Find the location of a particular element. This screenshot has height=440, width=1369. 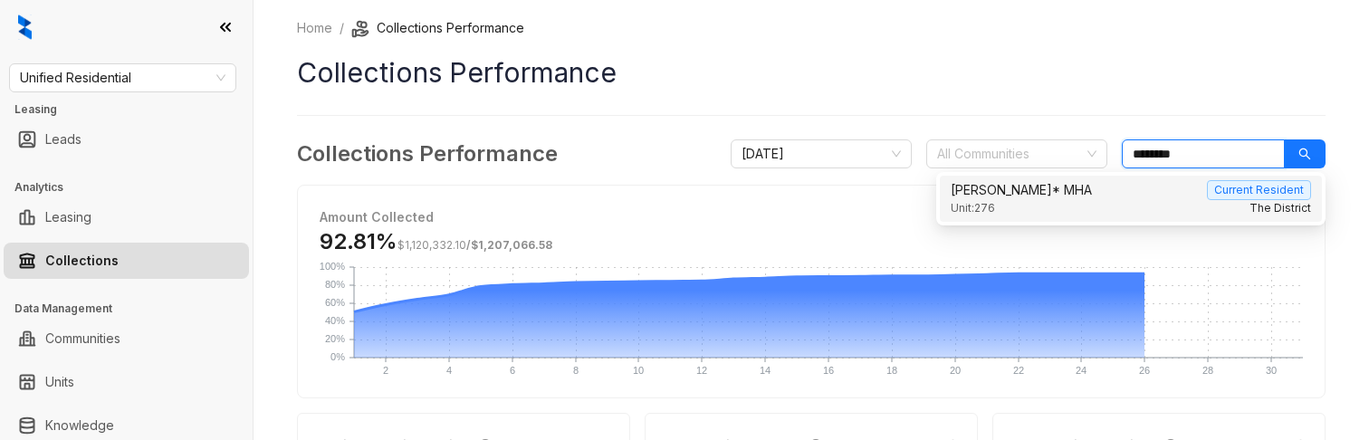

img: logo is located at coordinates (24, 27).